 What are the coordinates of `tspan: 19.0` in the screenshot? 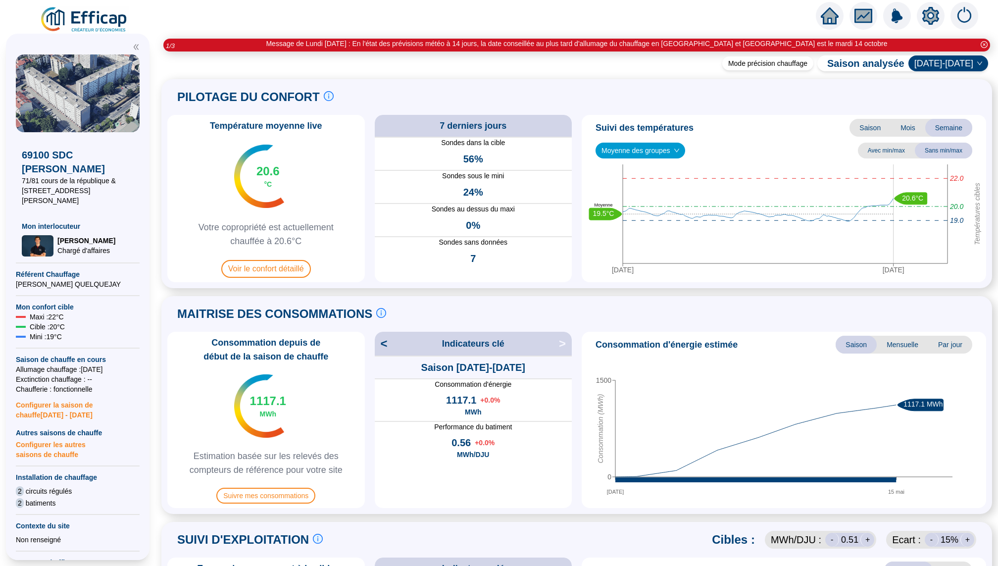 It's located at (956, 220).